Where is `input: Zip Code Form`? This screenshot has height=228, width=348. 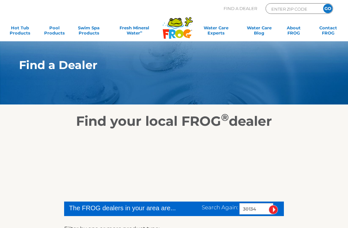 input: Zip Code Form is located at coordinates (292, 9).